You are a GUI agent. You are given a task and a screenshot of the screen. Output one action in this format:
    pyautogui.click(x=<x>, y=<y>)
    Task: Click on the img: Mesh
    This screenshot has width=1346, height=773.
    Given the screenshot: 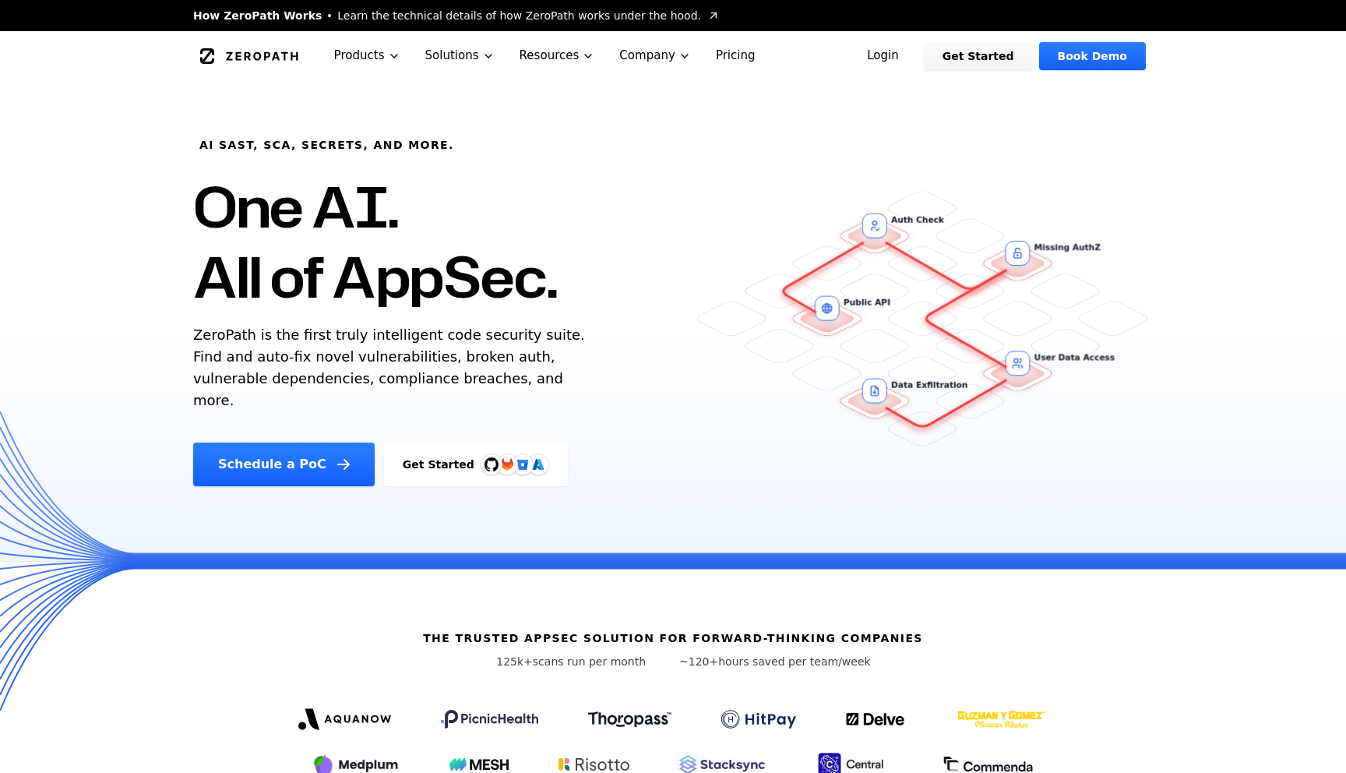 What is the action you would take?
    pyautogui.click(x=479, y=764)
    